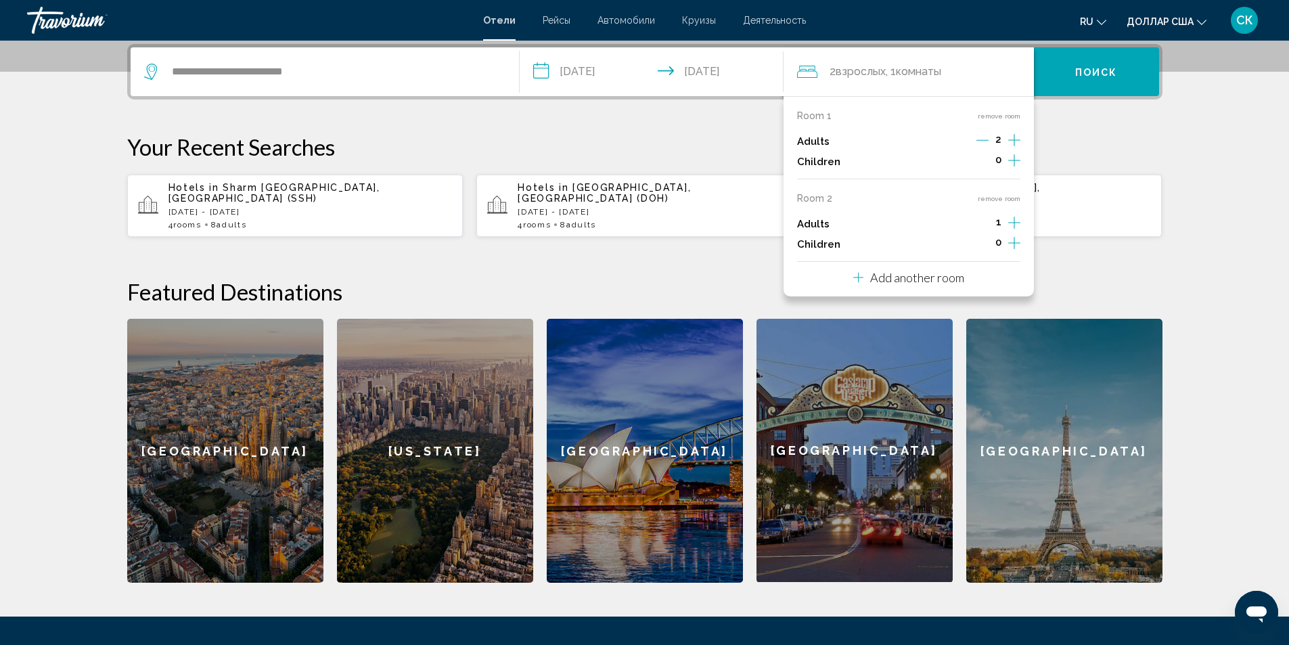 This screenshot has width=1289, height=645. Describe the element at coordinates (832, 71) in the screenshot. I see `font: 2` at that location.